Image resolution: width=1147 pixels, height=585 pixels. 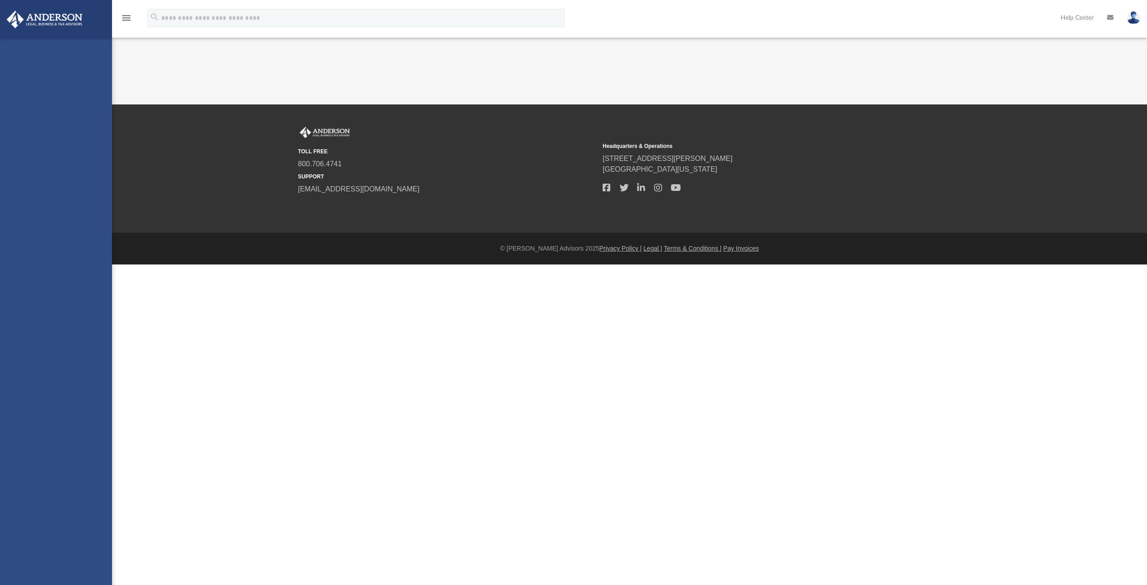 I want to click on a: Privacy Policy |, so click(x=621, y=248).